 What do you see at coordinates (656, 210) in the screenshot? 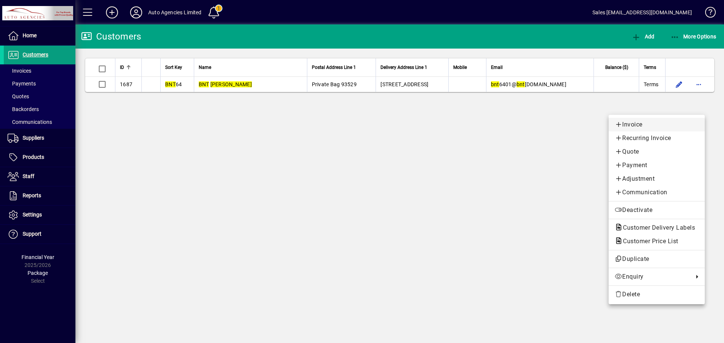
I see `span: Deactivate` at bounding box center [656, 210].